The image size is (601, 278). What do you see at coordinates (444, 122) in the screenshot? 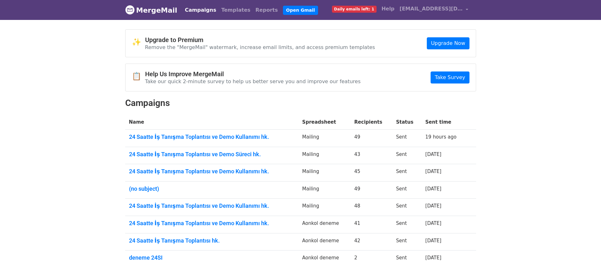
I see `th: Sent time` at bounding box center [444, 122].